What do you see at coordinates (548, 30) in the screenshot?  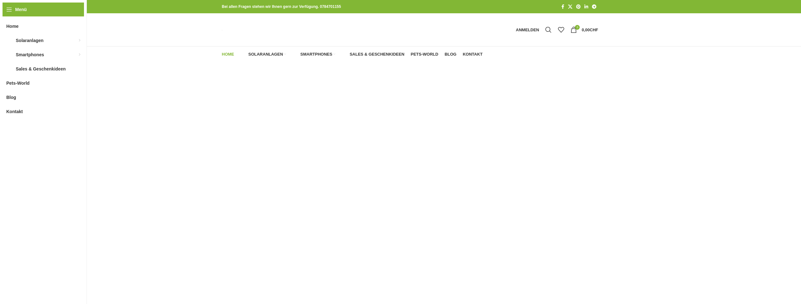 I see `div: Suche` at bounding box center [548, 30].